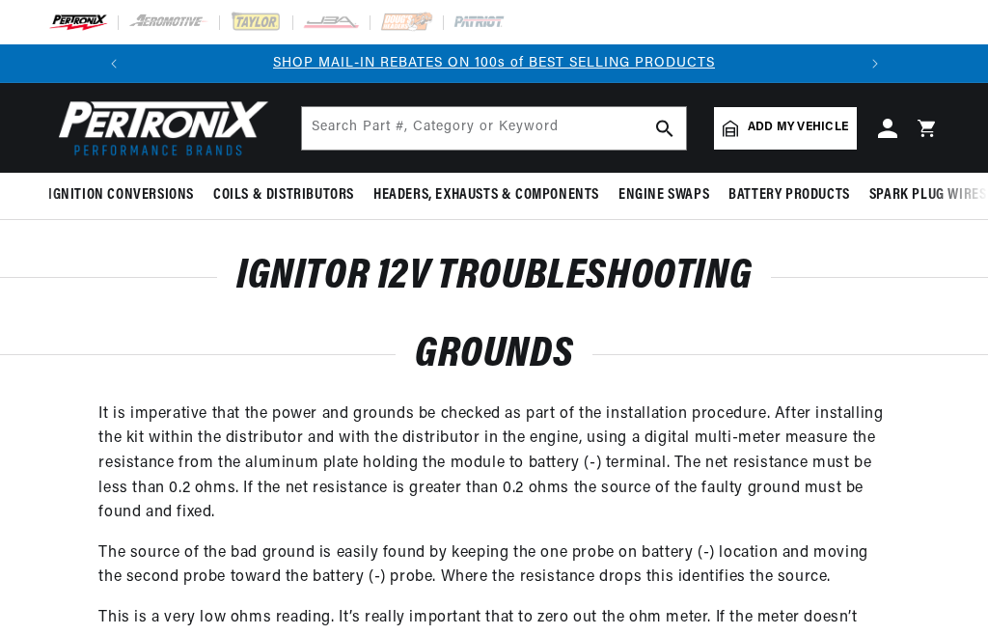 The width and height of the screenshot is (988, 635). Describe the element at coordinates (114, 64) in the screenshot. I see `button: Translation missing: en.sections.announcements.previous_announcement` at that location.